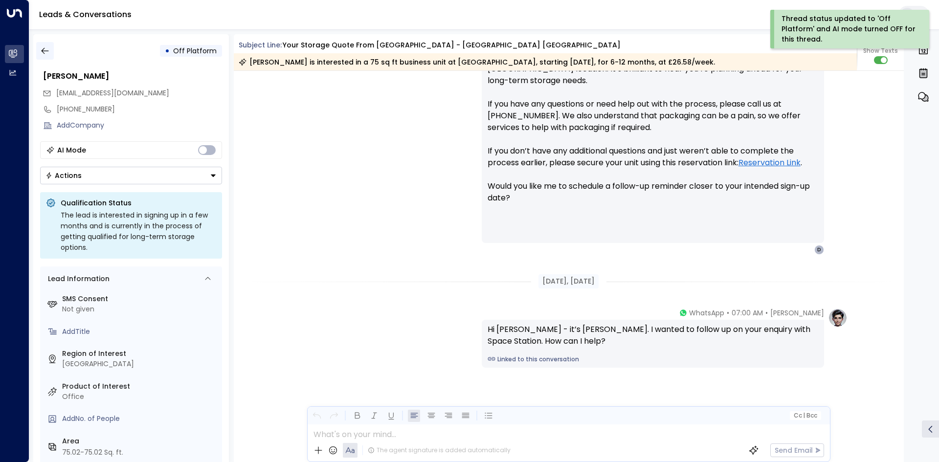 This screenshot has width=939, height=462. What do you see at coordinates (140, 299) in the screenshot?
I see `label: SMS Consent` at bounding box center [140, 299].